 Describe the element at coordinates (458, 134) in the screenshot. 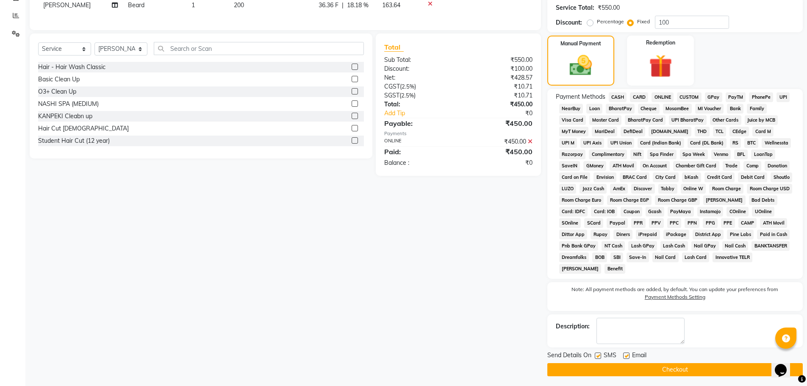

I see `div: Payments` at that location.